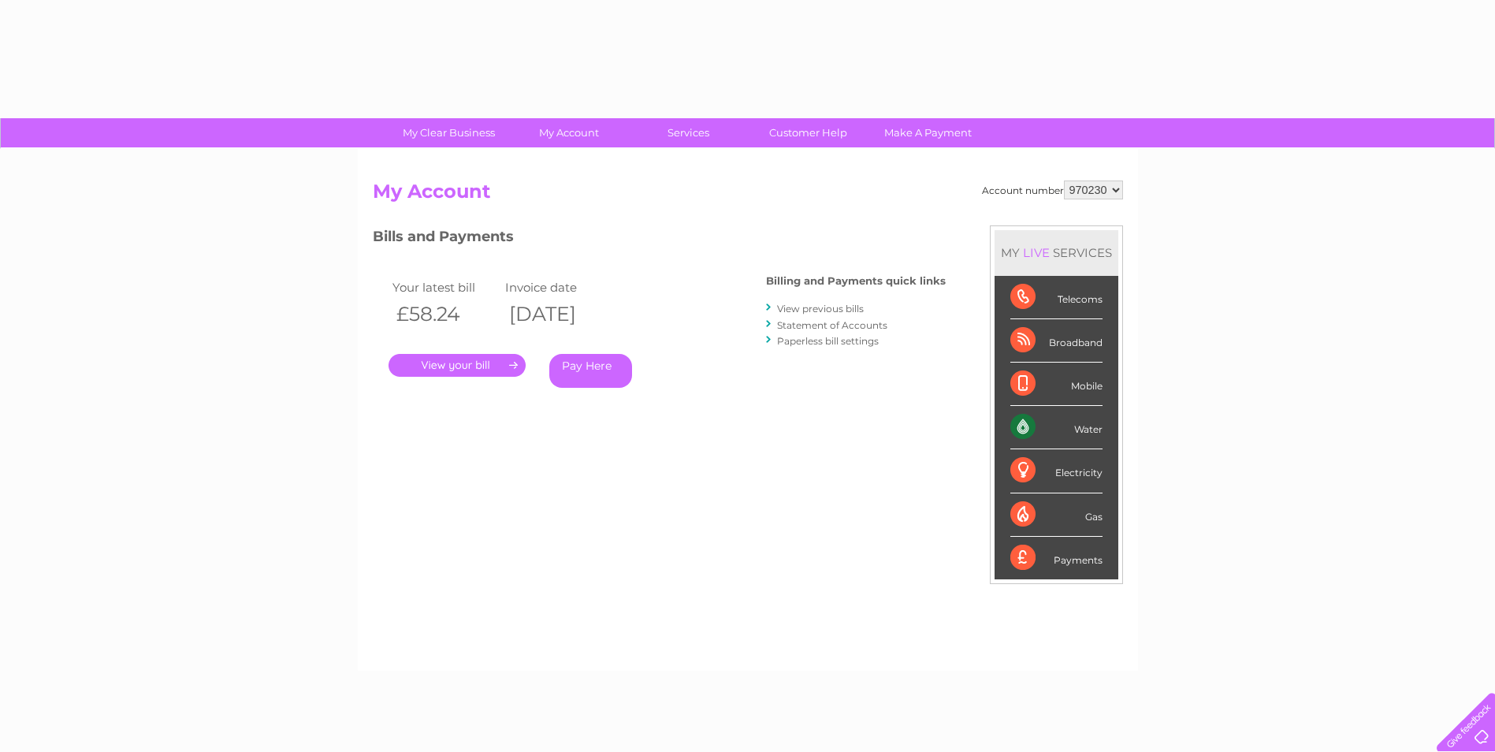 The width and height of the screenshot is (1495, 752). Describe the element at coordinates (590, 371) in the screenshot. I see `a: Pay Here` at that location.